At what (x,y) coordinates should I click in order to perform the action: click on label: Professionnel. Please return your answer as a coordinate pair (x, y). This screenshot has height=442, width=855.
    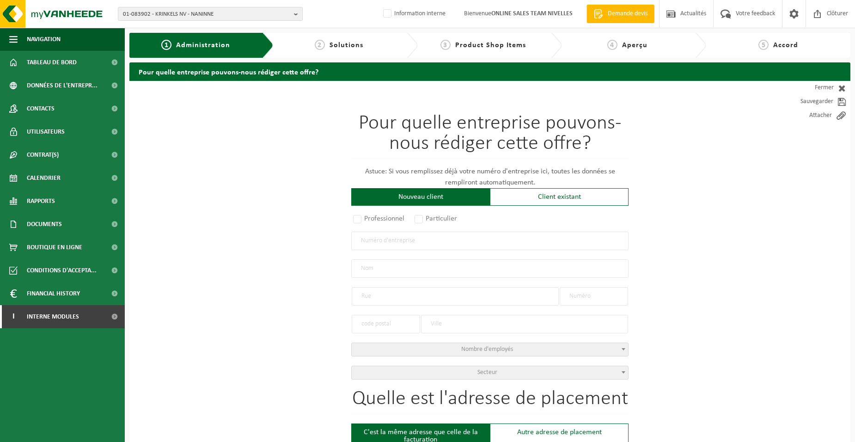
    Looking at the image, I should click on (379, 219).